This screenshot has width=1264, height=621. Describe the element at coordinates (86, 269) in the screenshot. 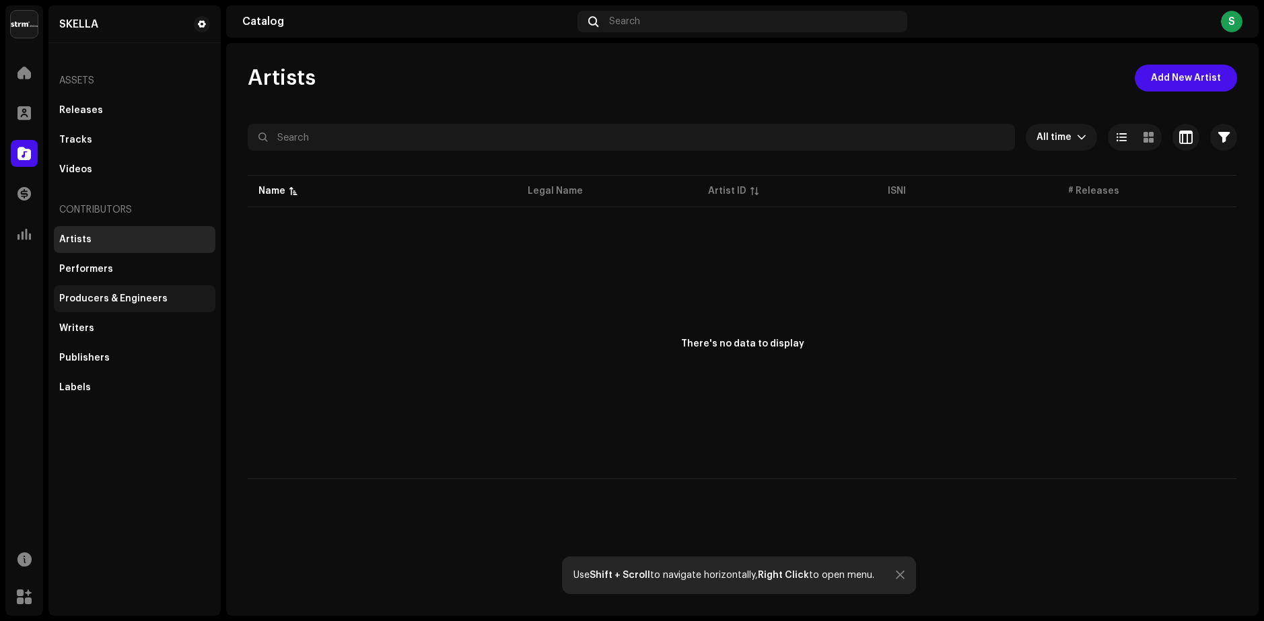

I see `div: Performers` at that location.